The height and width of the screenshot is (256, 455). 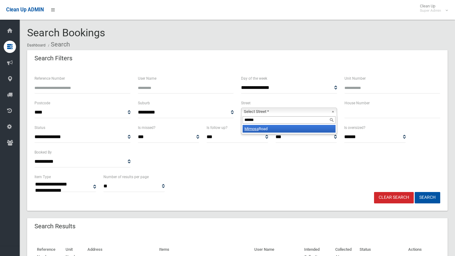 I want to click on small: Super Admin, so click(x=430, y=10).